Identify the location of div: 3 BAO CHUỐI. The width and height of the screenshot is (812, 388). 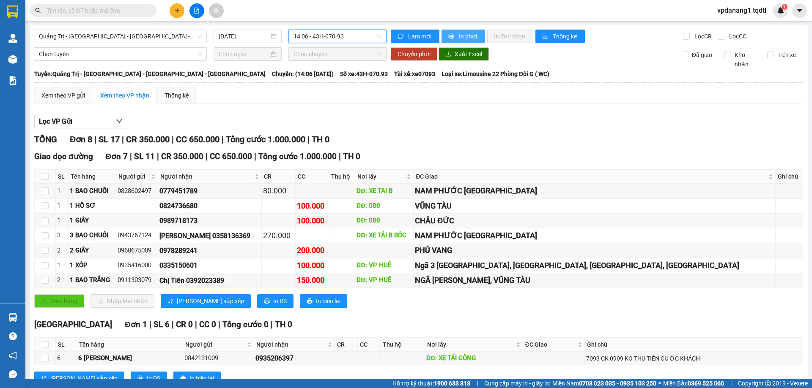
(92, 236).